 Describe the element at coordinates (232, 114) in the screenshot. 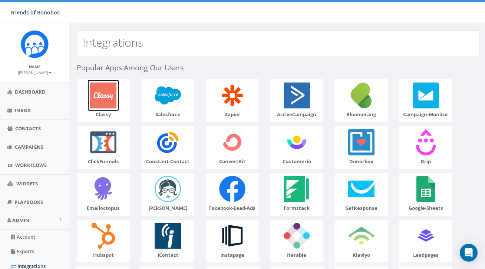

I see `p: zapier` at that location.